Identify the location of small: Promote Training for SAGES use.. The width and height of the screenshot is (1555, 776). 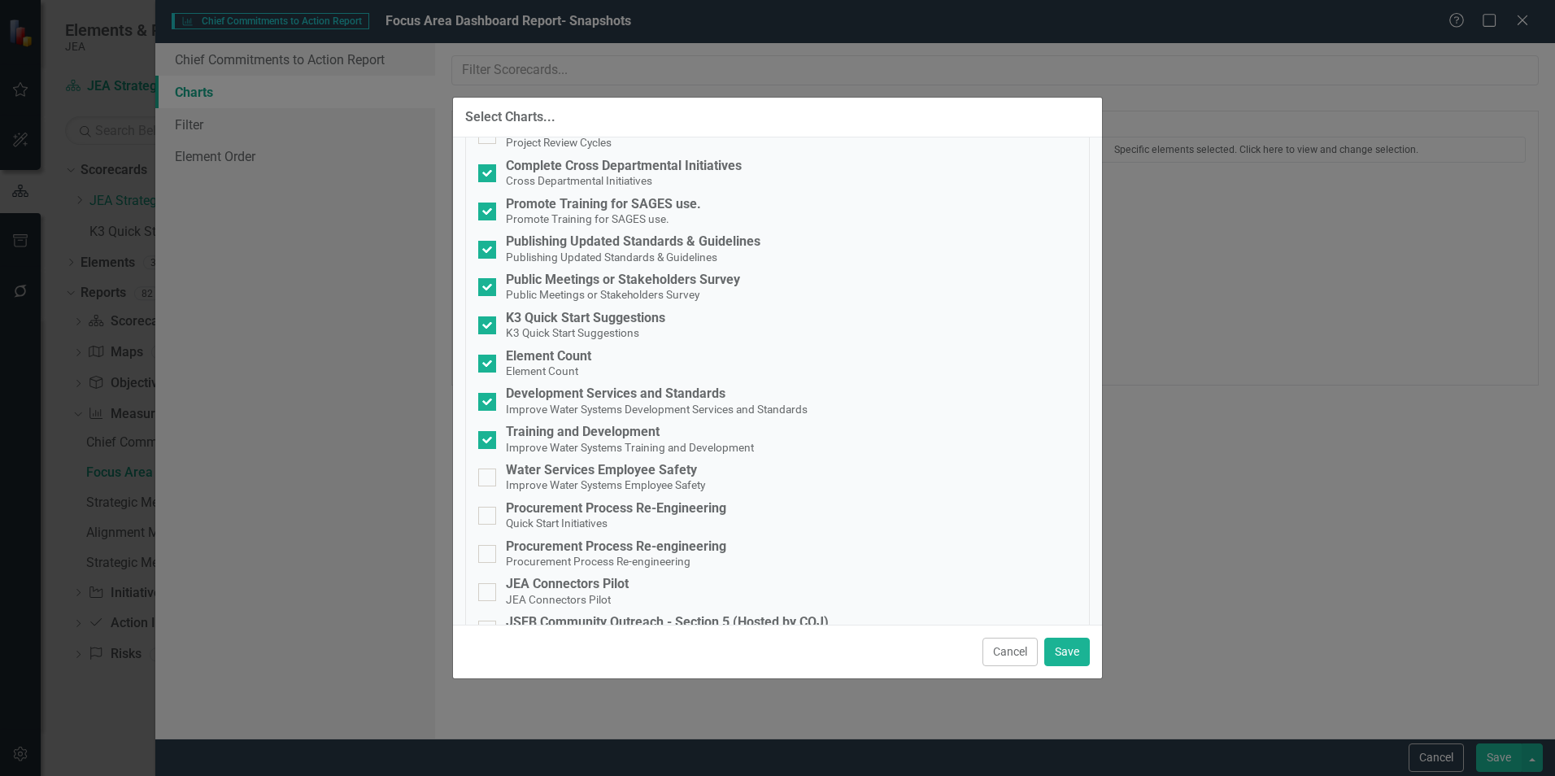
(587, 219).